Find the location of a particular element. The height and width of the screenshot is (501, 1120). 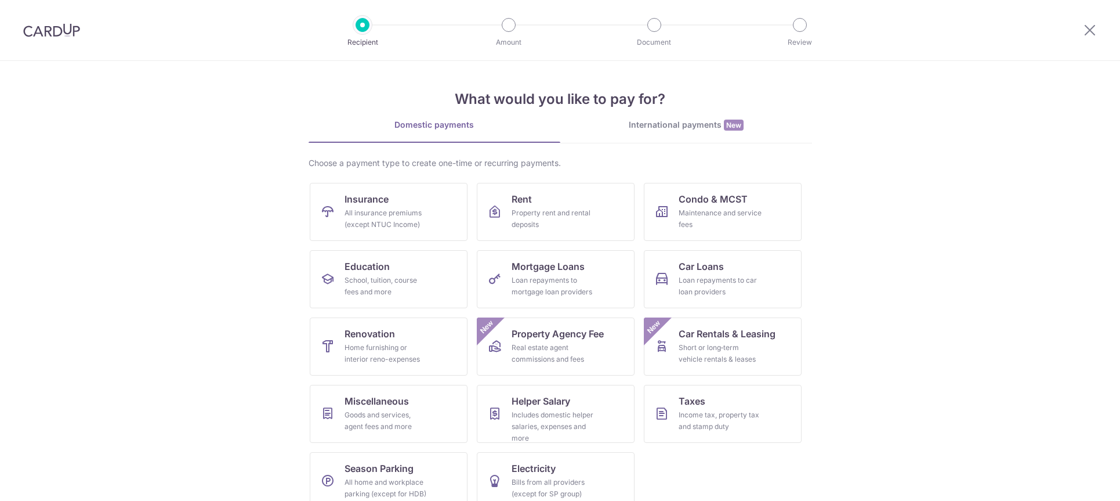

a: InsuranceAll insurance premiums (except NTUC Income) is located at coordinates (389, 212).